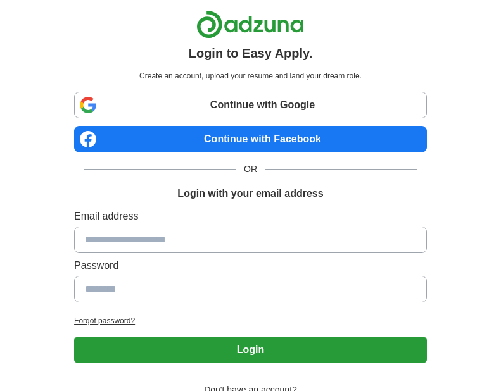 The width and height of the screenshot is (501, 391). What do you see at coordinates (250, 321) in the screenshot?
I see `a: Forgot password?` at bounding box center [250, 321].